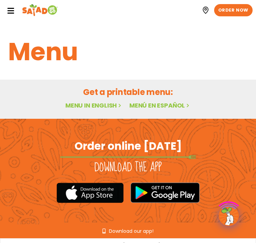 The width and height of the screenshot is (256, 243). Describe the element at coordinates (233, 10) in the screenshot. I see `span: ORDER NOW` at that location.